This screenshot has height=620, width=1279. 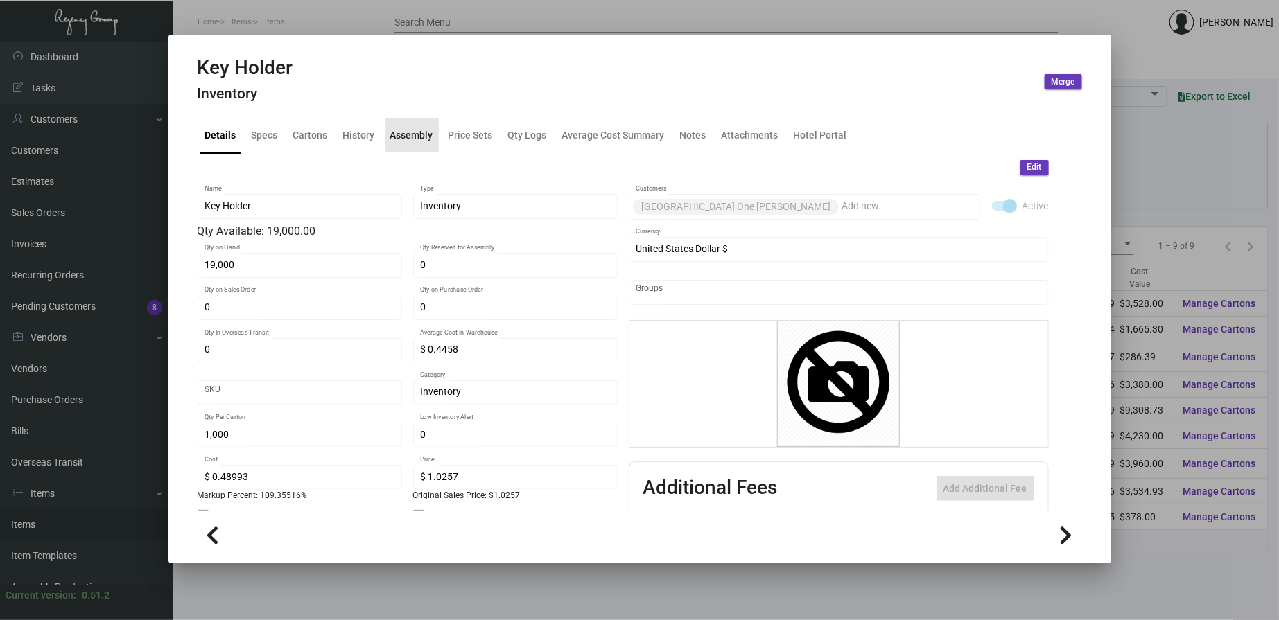 I want to click on h4: Inventory, so click(x=245, y=94).